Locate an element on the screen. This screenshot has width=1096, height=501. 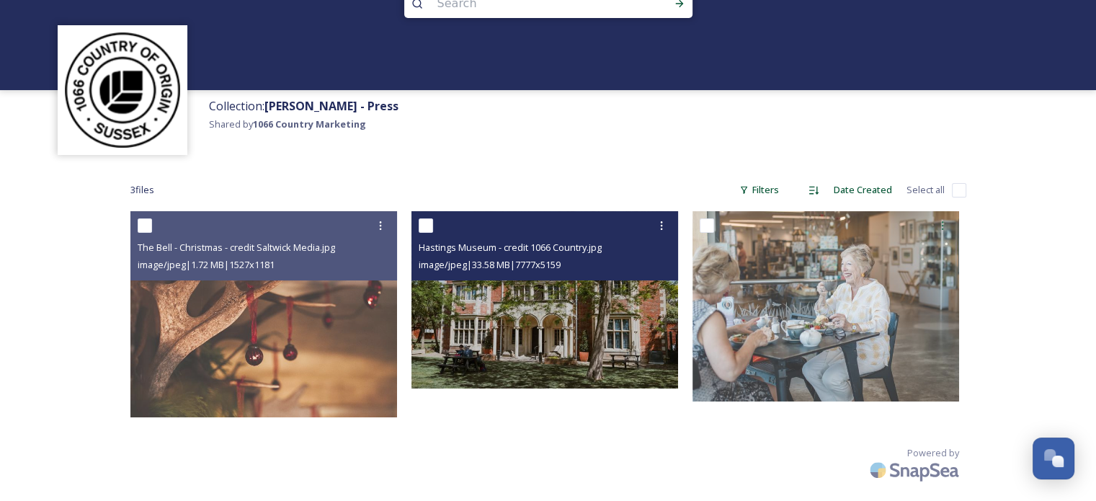
span: 3 file s is located at coordinates (142, 190).